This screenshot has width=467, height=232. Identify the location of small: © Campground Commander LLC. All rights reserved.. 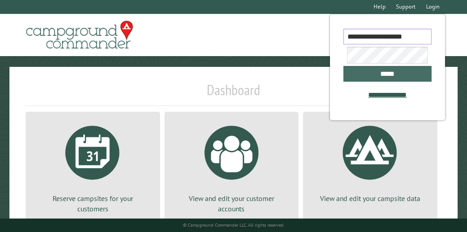
(234, 225).